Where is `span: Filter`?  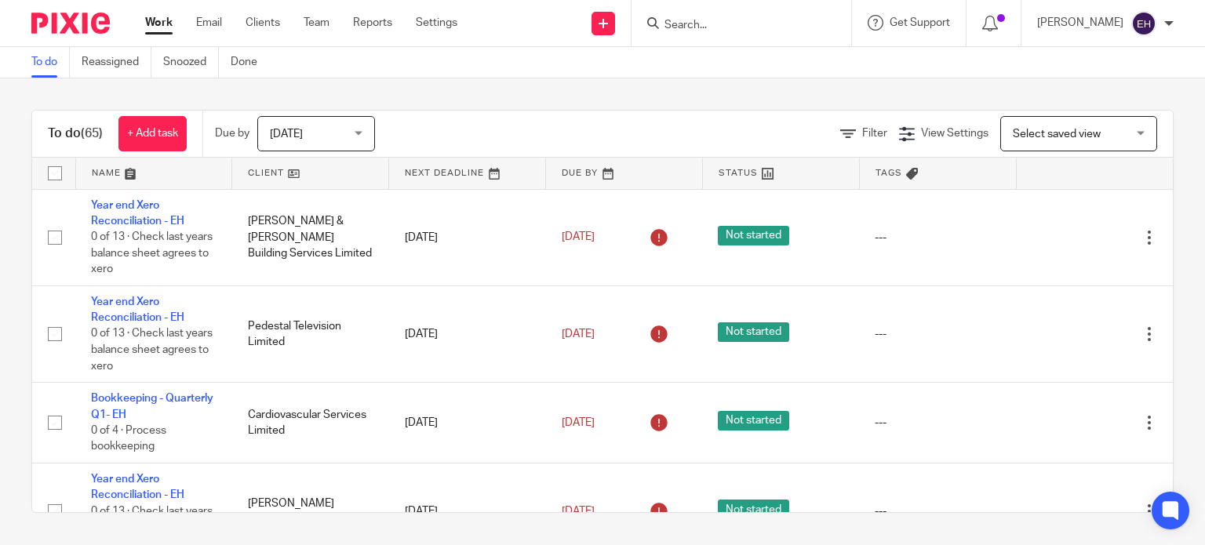 span: Filter is located at coordinates (875, 133).